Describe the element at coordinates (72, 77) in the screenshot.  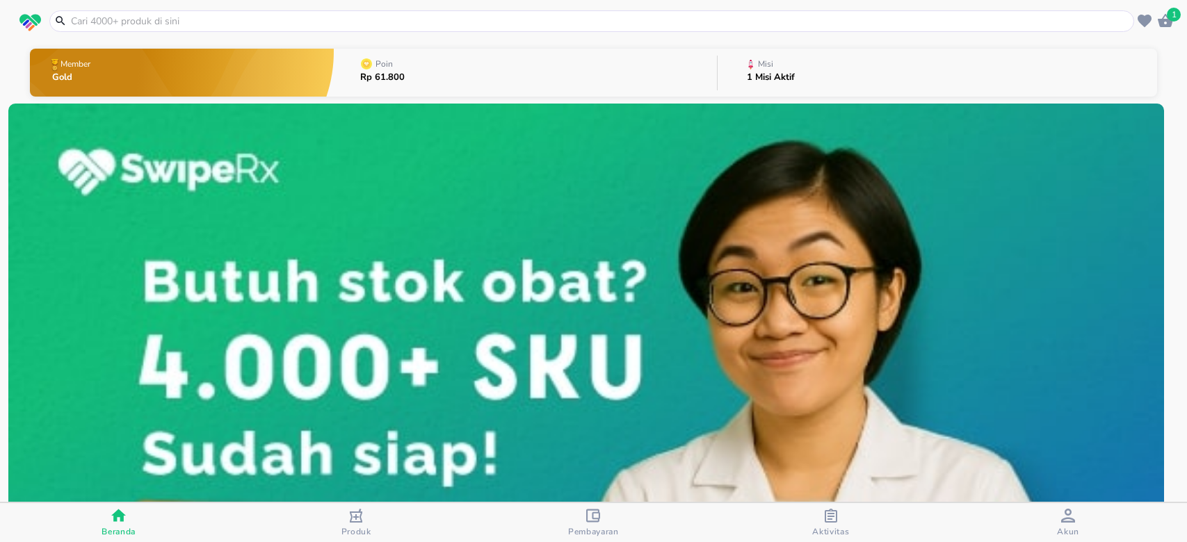
I see `p: Gold` at that location.